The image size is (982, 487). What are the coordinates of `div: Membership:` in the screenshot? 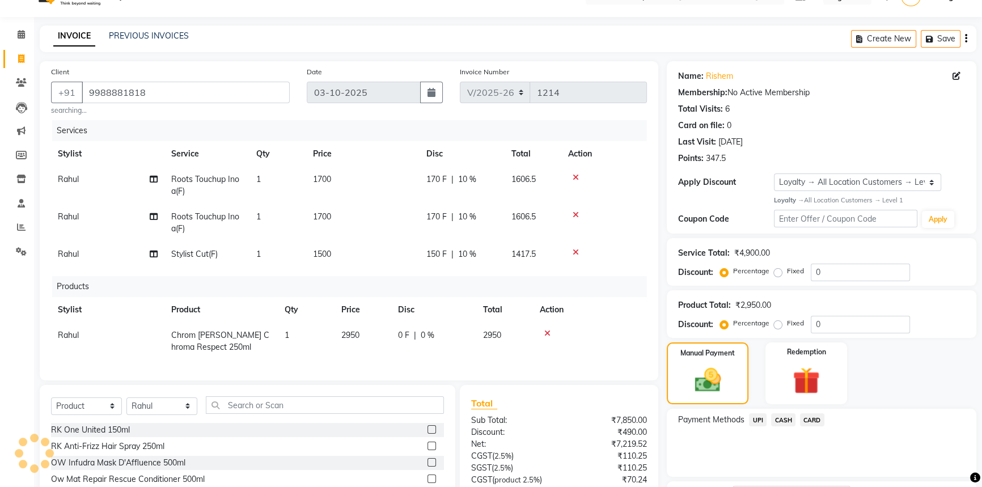 It's located at (702, 92).